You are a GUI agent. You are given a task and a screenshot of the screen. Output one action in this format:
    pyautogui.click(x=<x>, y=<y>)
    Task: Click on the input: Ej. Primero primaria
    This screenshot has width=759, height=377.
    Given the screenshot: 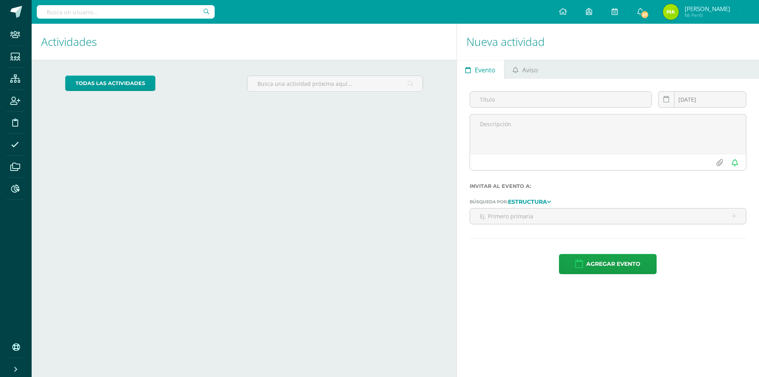 What is the action you would take?
    pyautogui.click(x=608, y=216)
    